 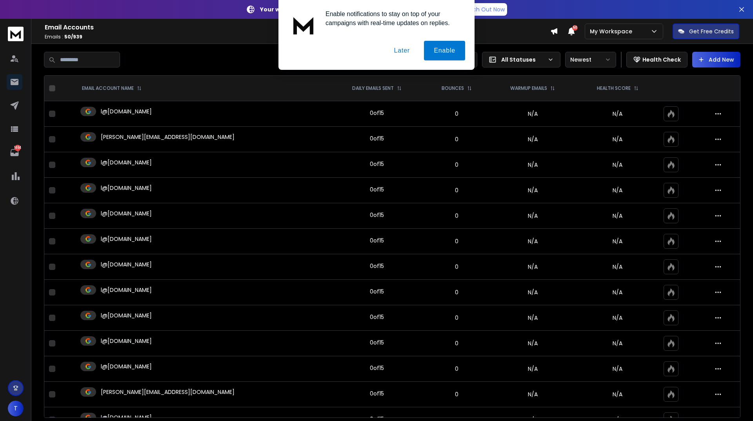 I want to click on p: DAILY EMAILS SENT, so click(x=373, y=88).